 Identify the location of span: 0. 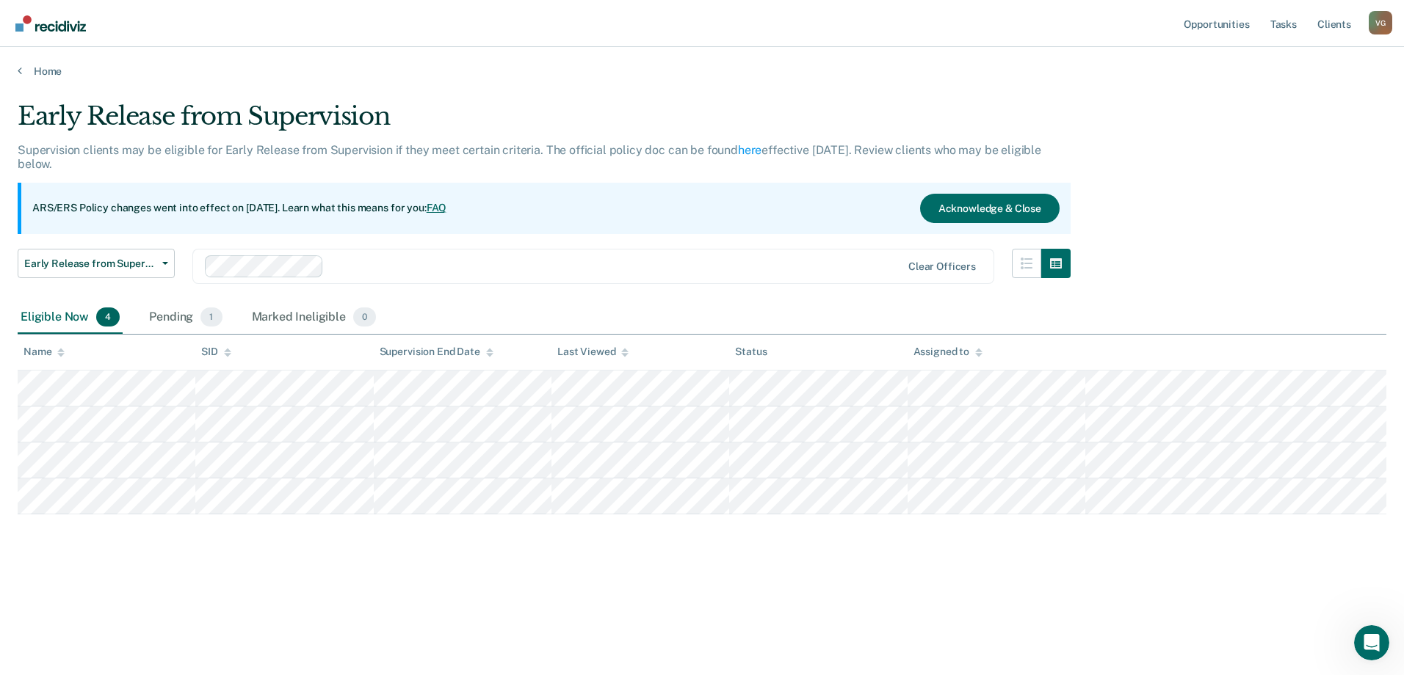
(364, 317).